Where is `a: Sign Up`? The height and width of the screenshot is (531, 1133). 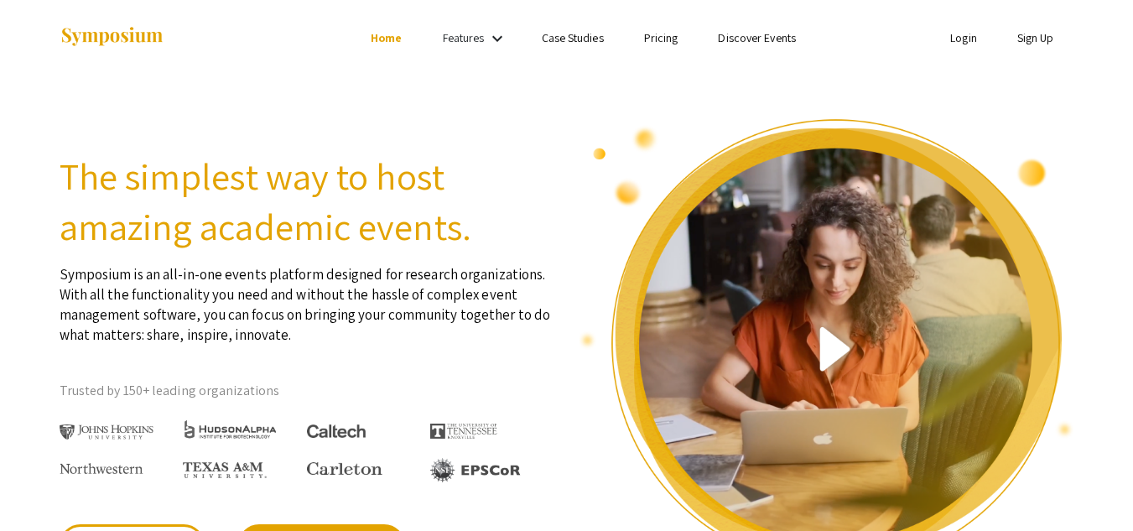
a: Sign Up is located at coordinates (1036, 38).